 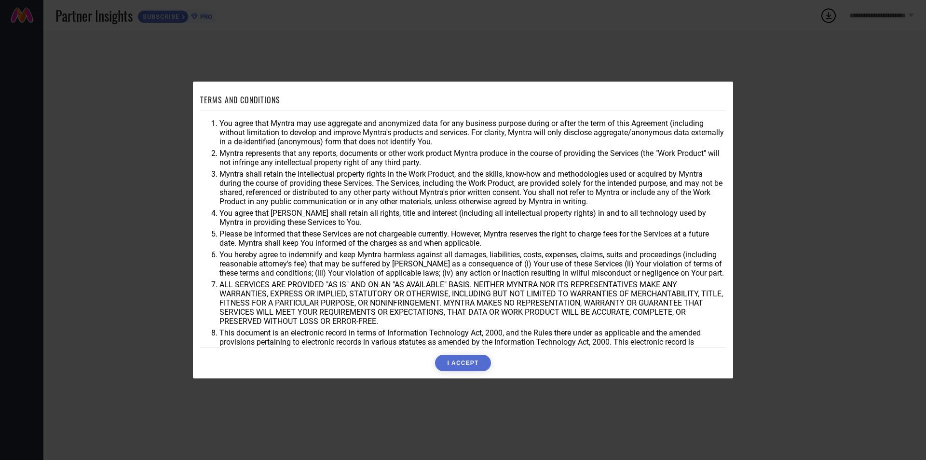 What do you see at coordinates (473, 238) in the screenshot?
I see `li: Please be informed that these Services are not chargeable currently. However, Myntra reserves the...` at bounding box center [473, 238].